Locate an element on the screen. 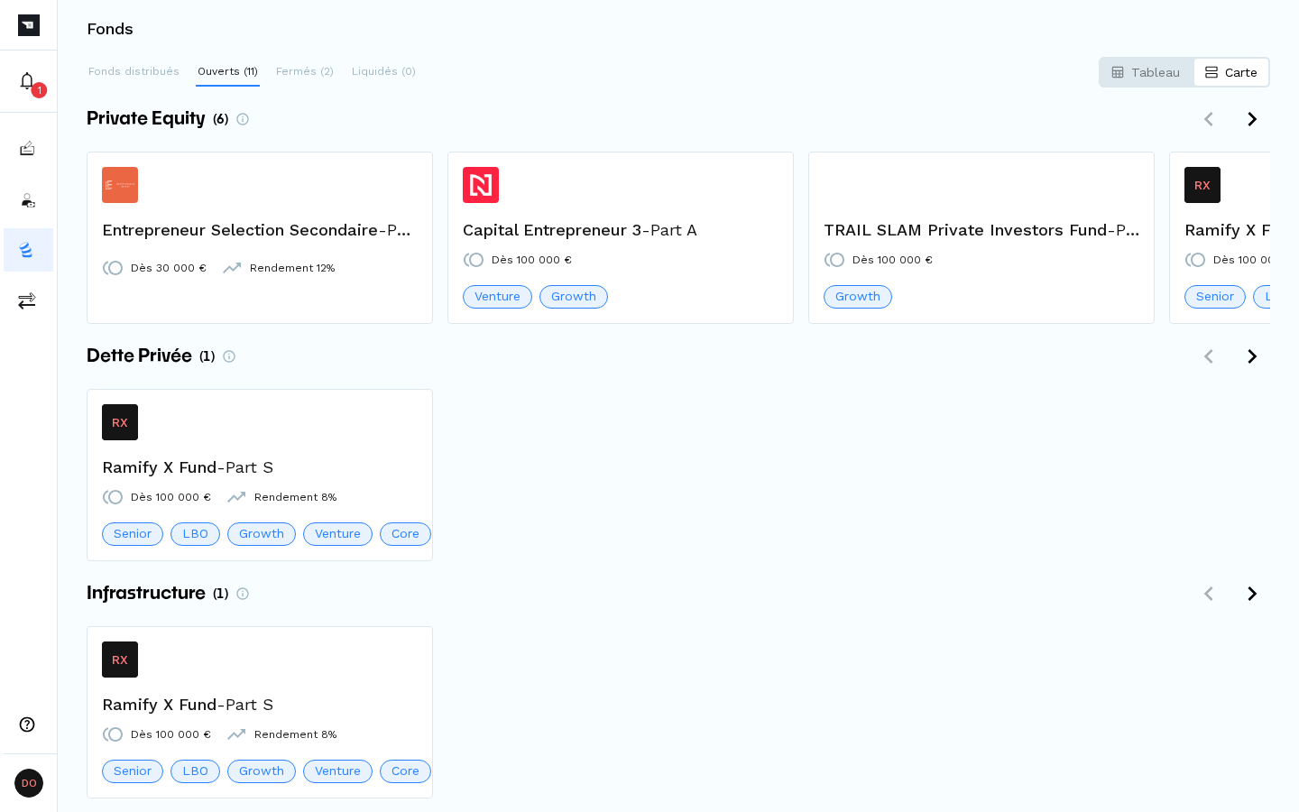 This screenshot has height=812, width=1299. span: DO is located at coordinates (29, 783).